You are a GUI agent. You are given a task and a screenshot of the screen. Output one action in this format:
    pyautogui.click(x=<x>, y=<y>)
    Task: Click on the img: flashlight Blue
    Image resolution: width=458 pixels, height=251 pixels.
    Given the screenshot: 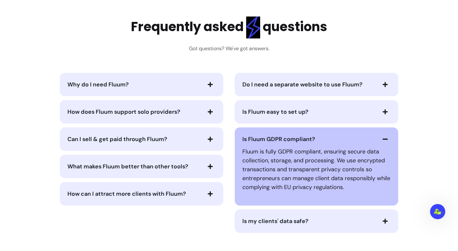 What is the action you would take?
    pyautogui.click(x=253, y=27)
    